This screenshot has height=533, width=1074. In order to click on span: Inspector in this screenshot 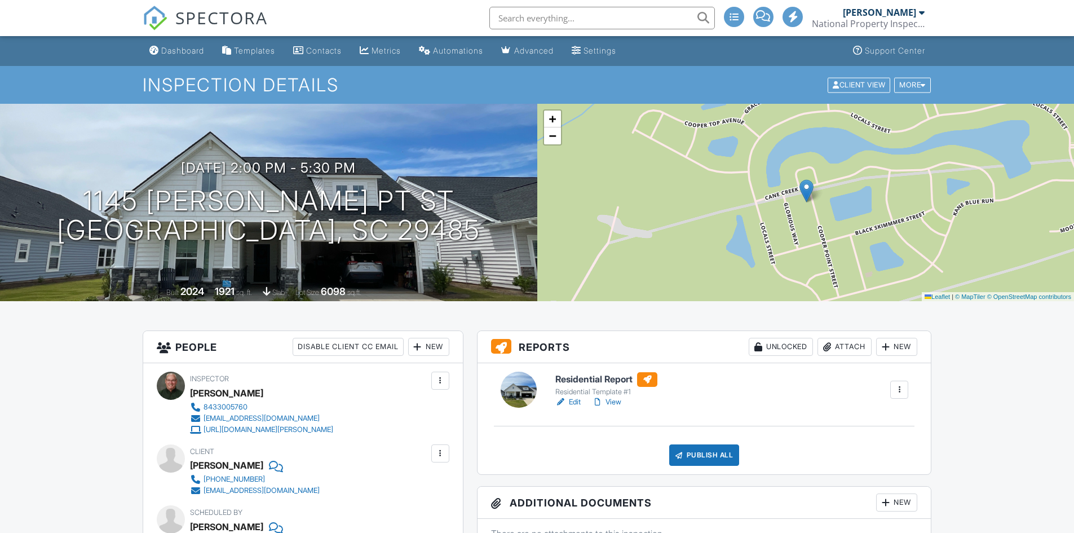, I will do `click(209, 378)`.